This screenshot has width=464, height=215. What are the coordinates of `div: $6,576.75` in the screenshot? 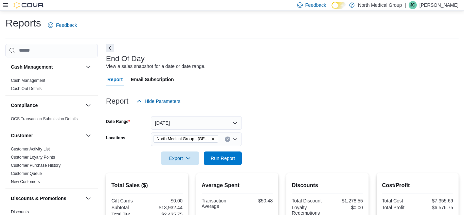 It's located at (435, 207).